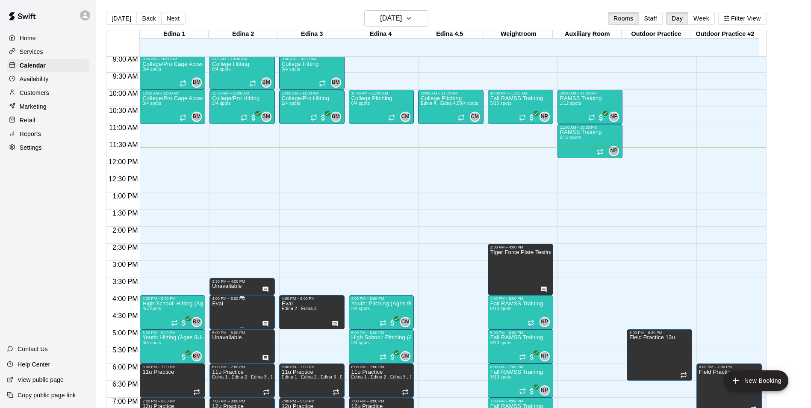  Describe the element at coordinates (48, 120) in the screenshot. I see `a: Retail` at that location.